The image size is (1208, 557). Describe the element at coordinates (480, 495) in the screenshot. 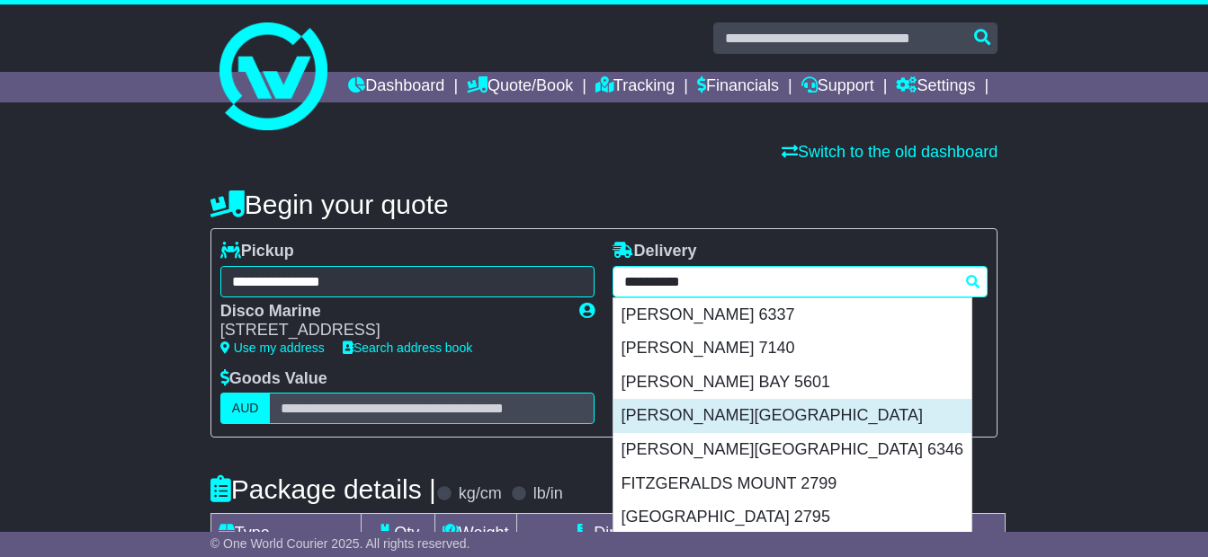

I see `label: kg/cm` at that location.